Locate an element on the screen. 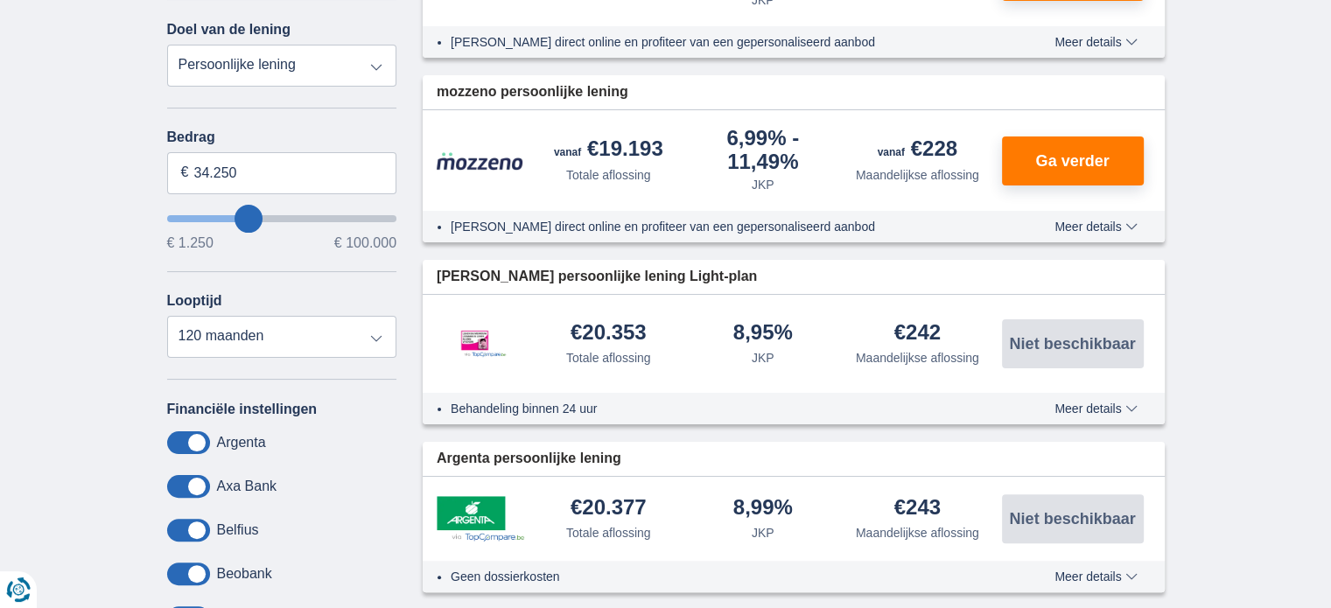  span: € 100.000 is located at coordinates (365, 243).